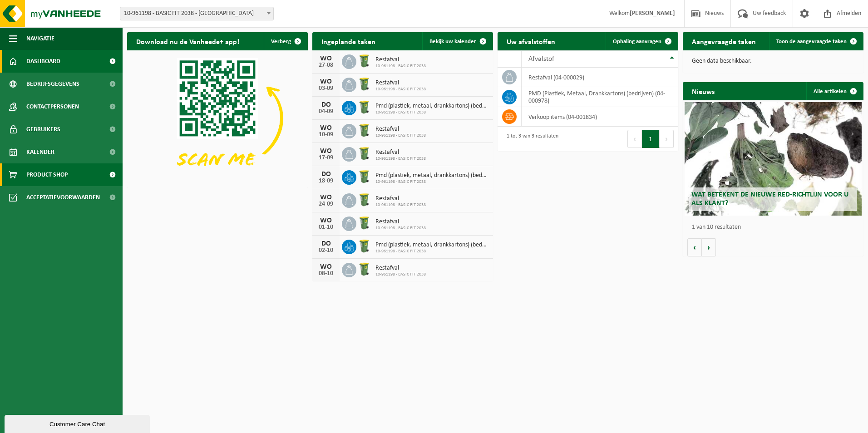  What do you see at coordinates (326, 227) in the screenshot?
I see `div: 01-10` at bounding box center [326, 227].